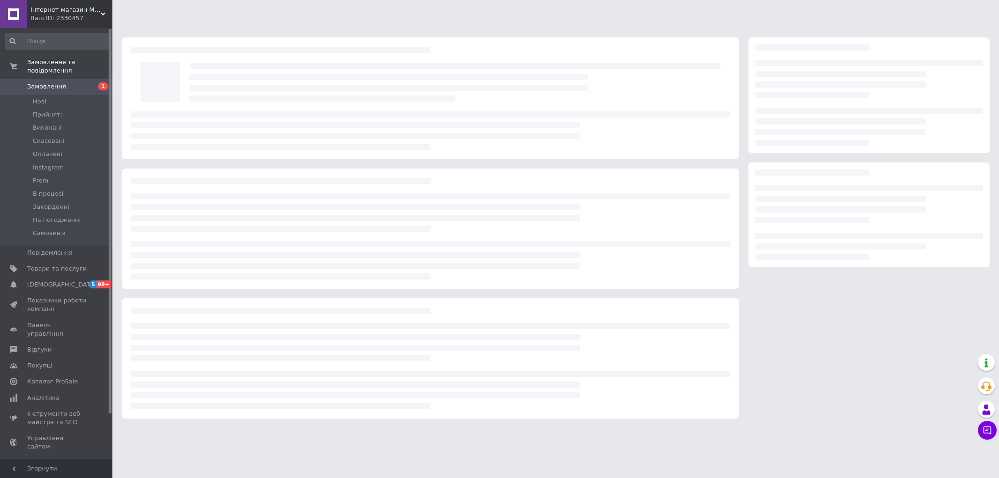 This screenshot has width=999, height=478. What do you see at coordinates (46, 87) in the screenshot?
I see `span: Замовлення` at bounding box center [46, 87].